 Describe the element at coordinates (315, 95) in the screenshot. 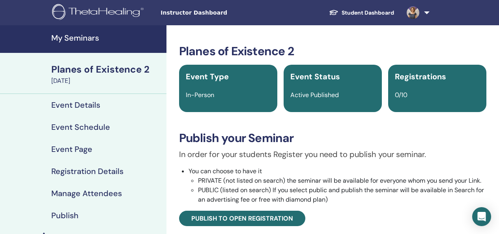

I see `span: Active Published` at that location.